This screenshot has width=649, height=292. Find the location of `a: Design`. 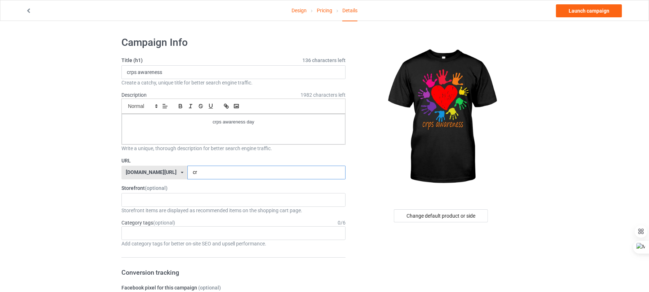

a: Design is located at coordinates (299, 10).